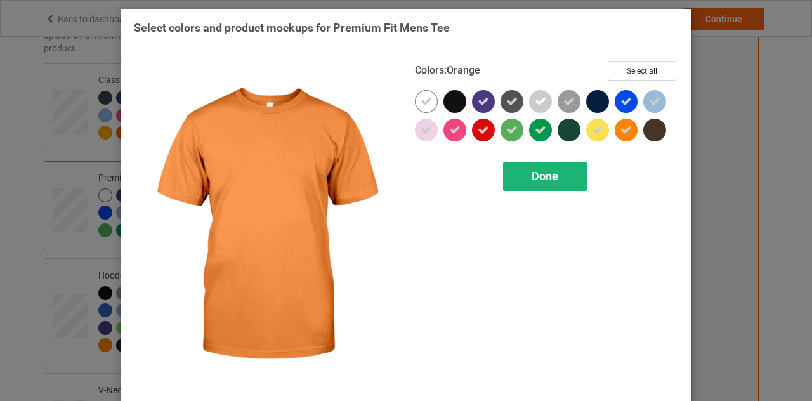  Describe the element at coordinates (265, 225) in the screenshot. I see `img: regular.jpg` at that location.